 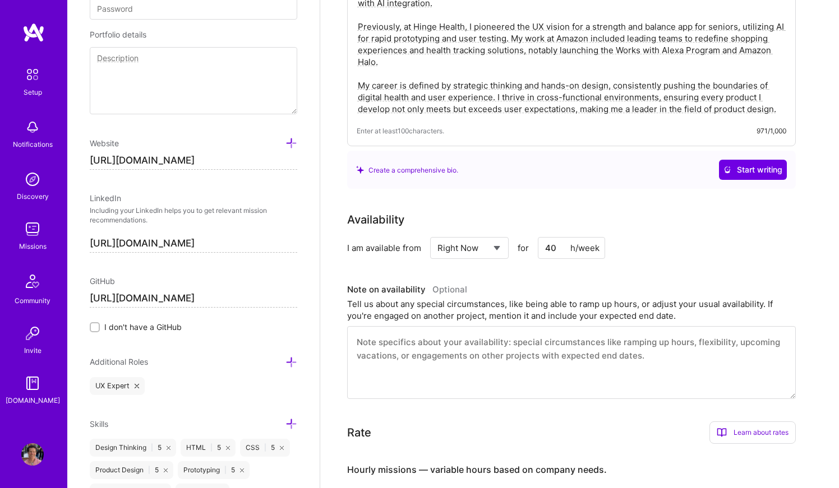 What do you see at coordinates (407, 170) in the screenshot?
I see `div: Create a comprehensive bio.` at bounding box center [407, 170].